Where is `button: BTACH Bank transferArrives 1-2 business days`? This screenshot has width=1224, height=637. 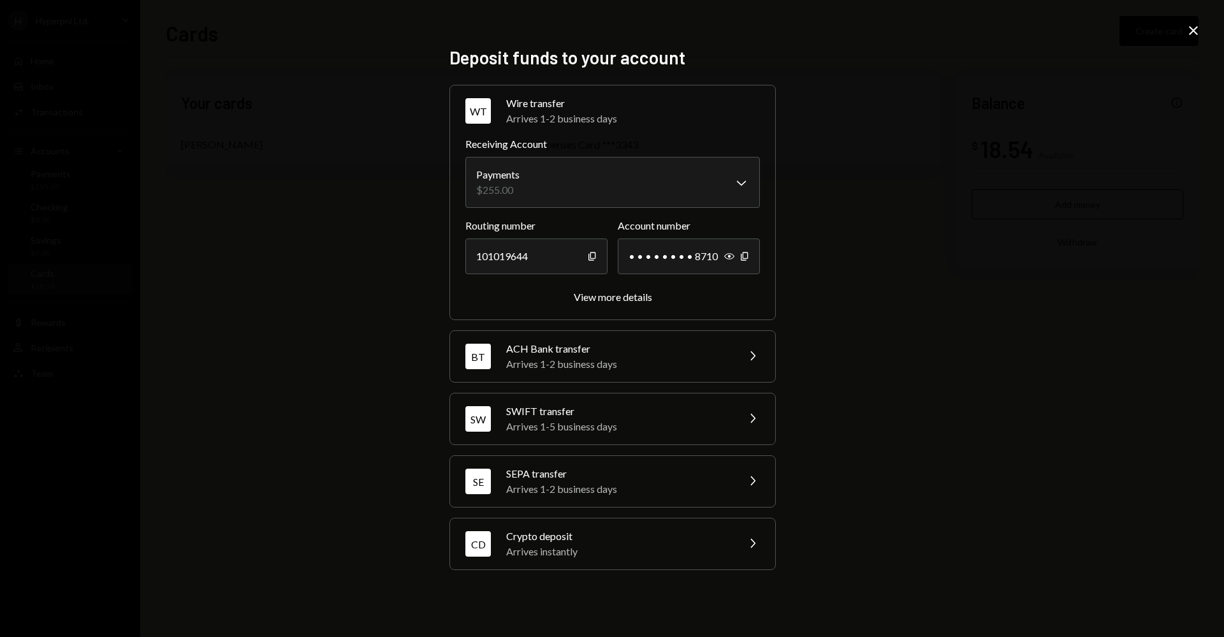 button: BTACH Bank transferArrives 1-2 business days is located at coordinates (612, 356).